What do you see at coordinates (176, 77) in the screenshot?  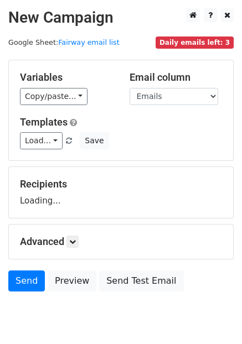 I see `h5: Email column` at bounding box center [176, 77].